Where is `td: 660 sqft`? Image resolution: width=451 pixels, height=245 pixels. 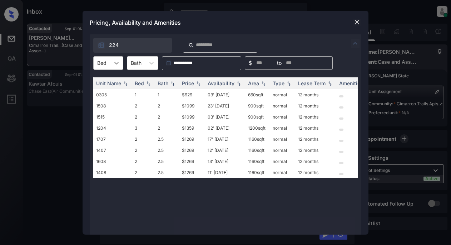 td: 660 sqft is located at coordinates (257, 94).